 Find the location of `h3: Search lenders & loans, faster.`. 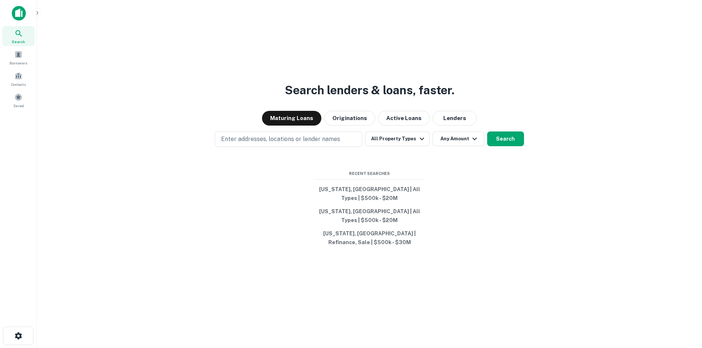

h3: Search lenders & loans, faster. is located at coordinates (370, 90).